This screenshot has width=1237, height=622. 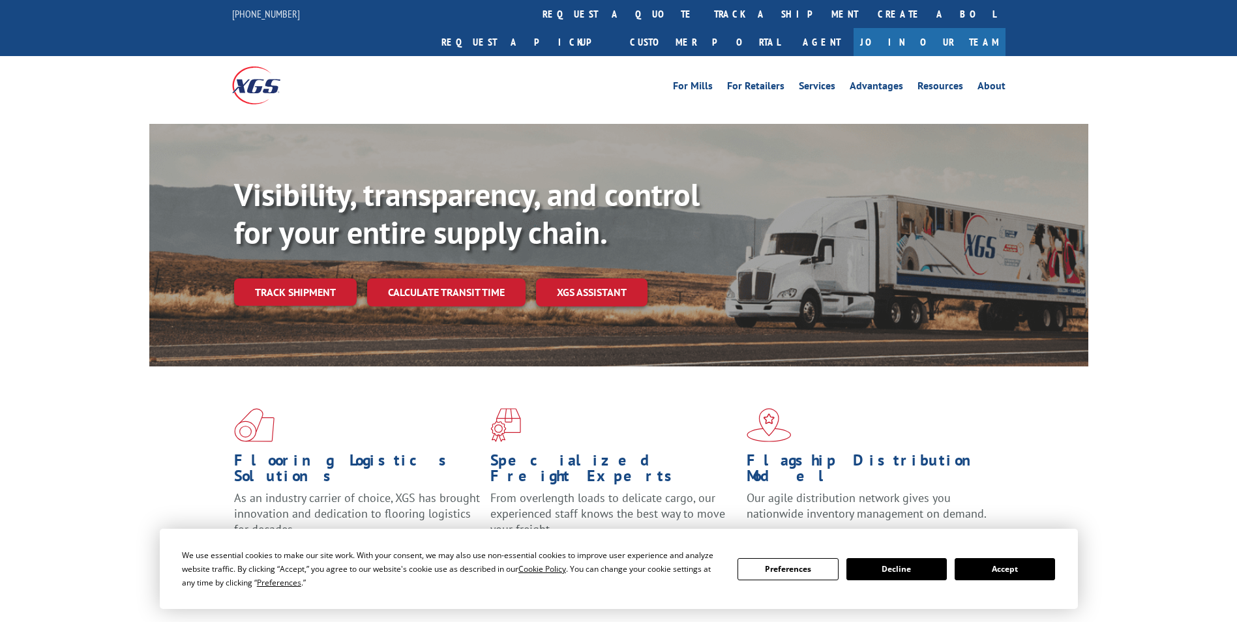 I want to click on a: Resources, so click(x=940, y=88).